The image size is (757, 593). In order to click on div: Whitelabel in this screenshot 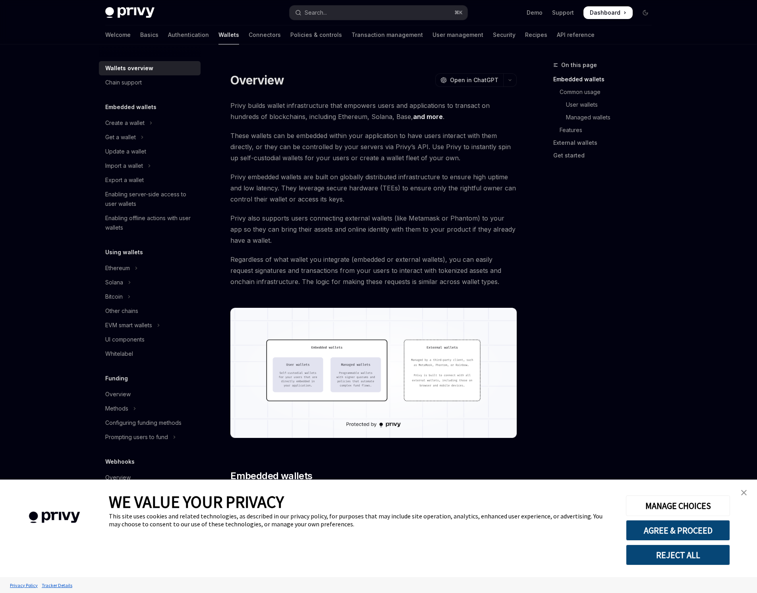, I will do `click(119, 354)`.